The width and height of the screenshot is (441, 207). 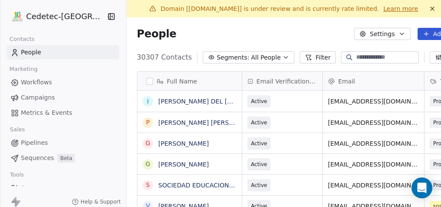 I want to click on span: Workflows, so click(x=37, y=82).